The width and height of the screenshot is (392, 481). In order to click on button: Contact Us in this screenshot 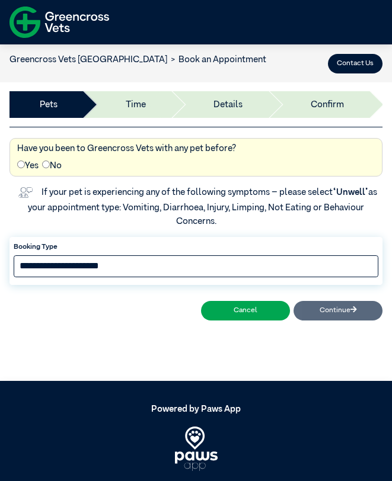, I will do `click(355, 63)`.